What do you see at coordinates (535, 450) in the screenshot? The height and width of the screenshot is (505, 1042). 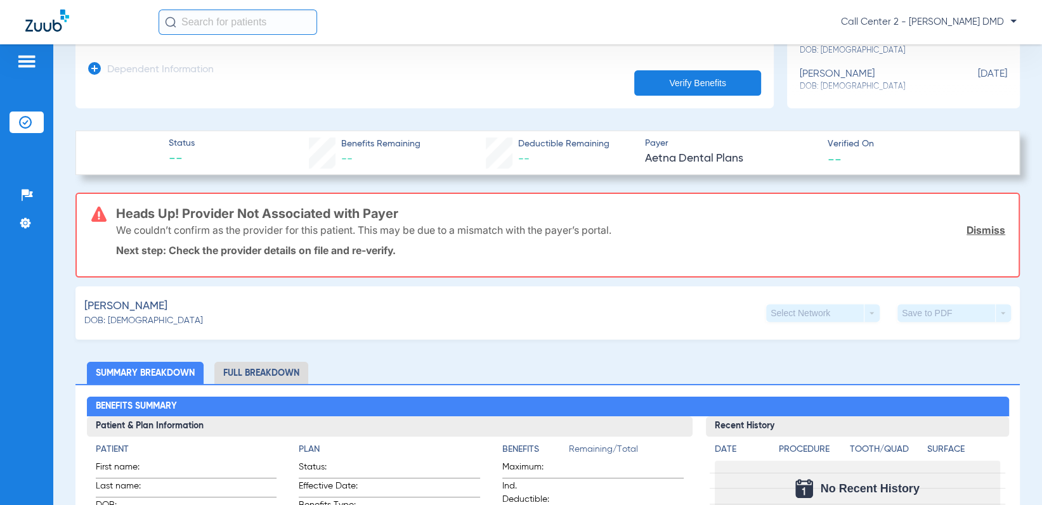 I see `h4: Benefits` at bounding box center [535, 450].